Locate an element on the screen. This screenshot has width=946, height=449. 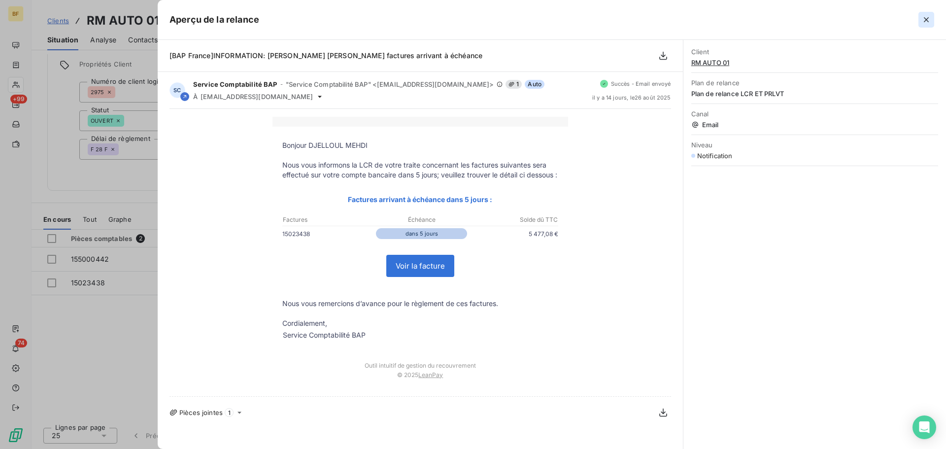
div: Service Comptabilité BAP is located at coordinates (324, 335).